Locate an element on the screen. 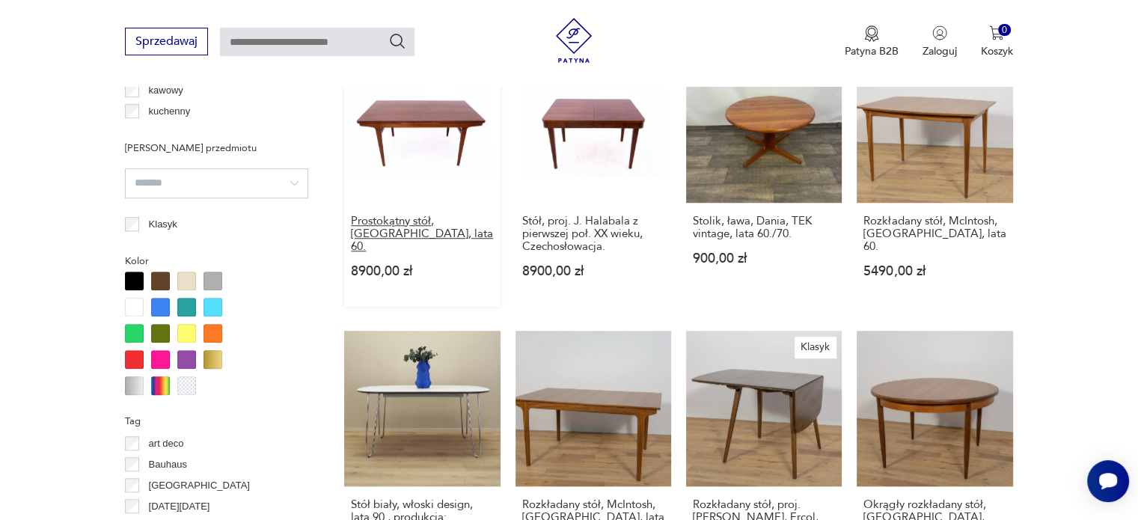  p: art deco is located at coordinates (166, 444).